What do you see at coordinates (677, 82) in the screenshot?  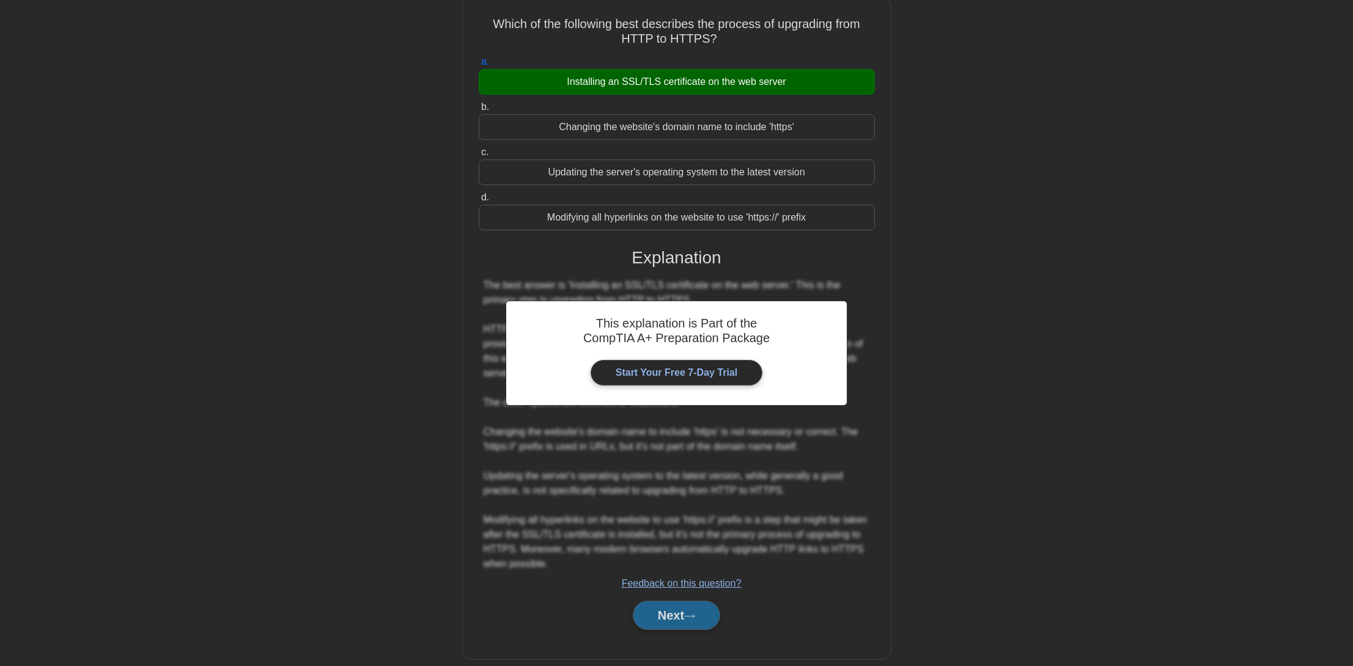 I see `div: Installing an SSL/TLS certificate on the web server` at bounding box center [677, 82].